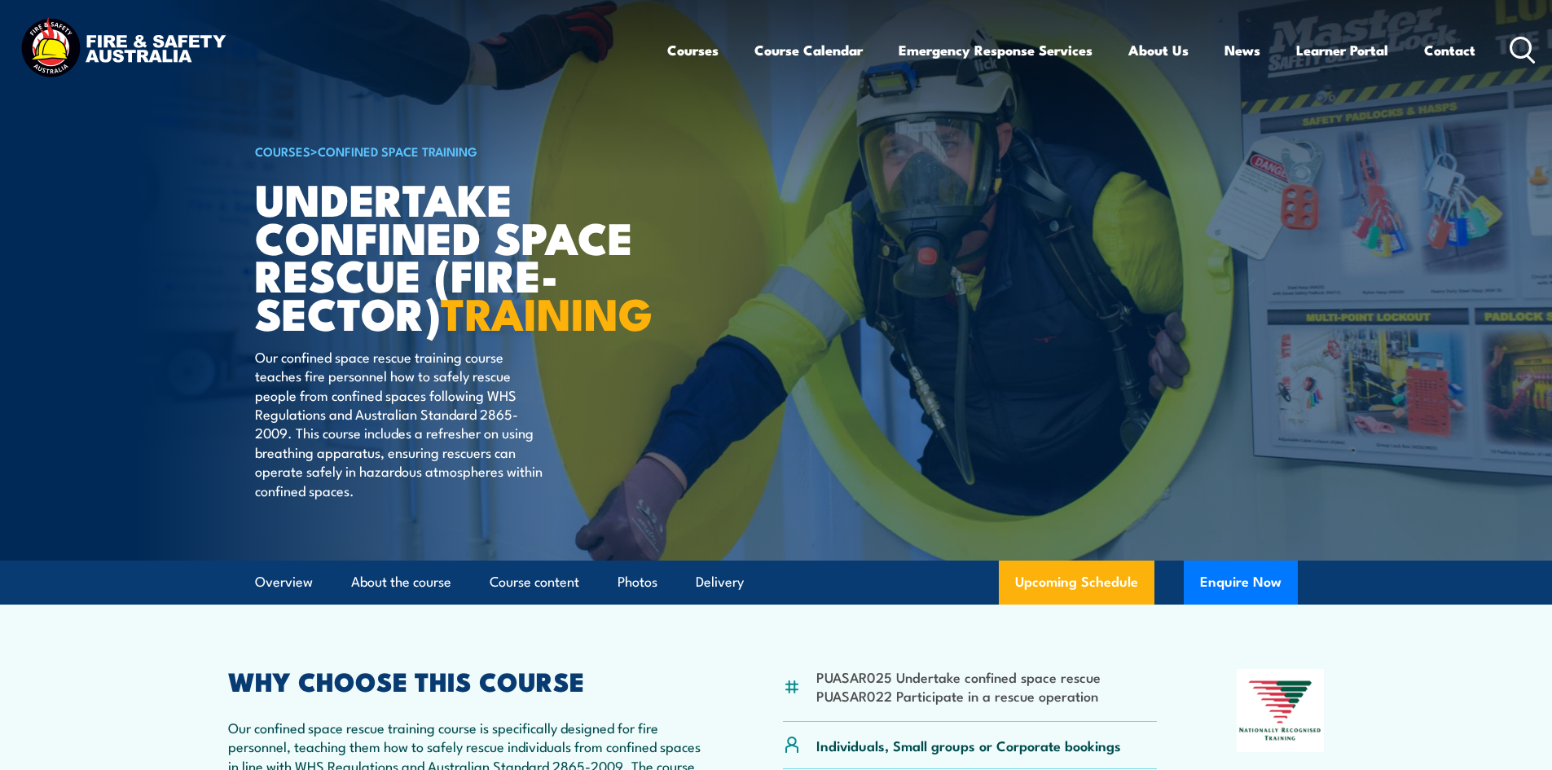 This screenshot has width=1552, height=770. I want to click on a: Upcoming Schedule, so click(1076, 582).